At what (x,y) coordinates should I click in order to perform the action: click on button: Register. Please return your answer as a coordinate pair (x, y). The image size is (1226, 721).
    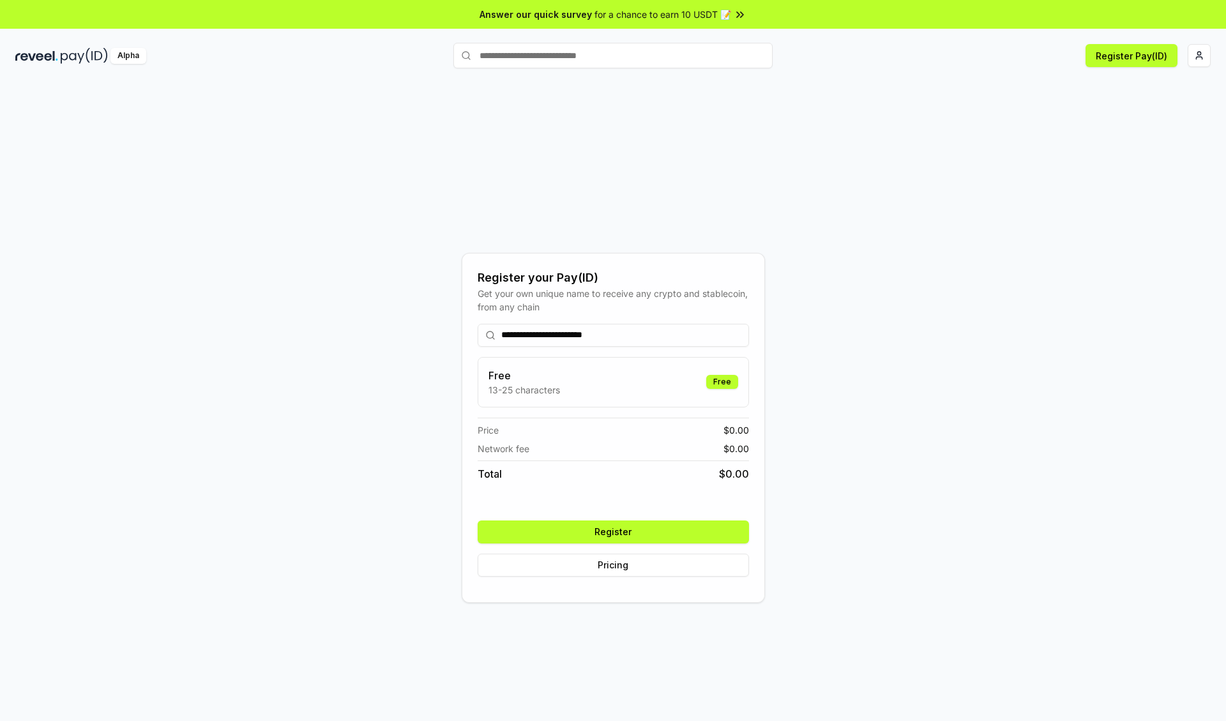
    Looking at the image, I should click on (613, 532).